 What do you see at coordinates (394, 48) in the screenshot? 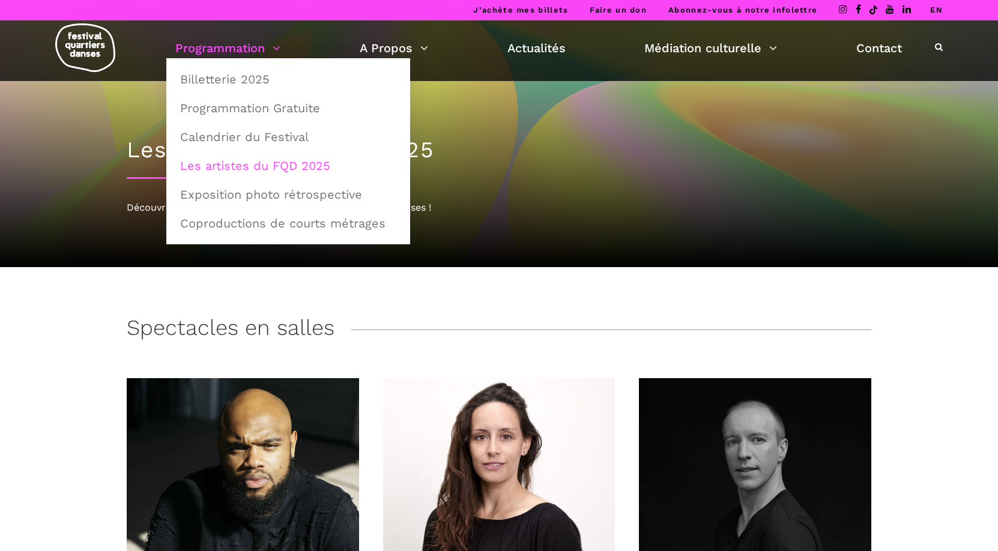
I see `a: A Propos` at bounding box center [394, 48].